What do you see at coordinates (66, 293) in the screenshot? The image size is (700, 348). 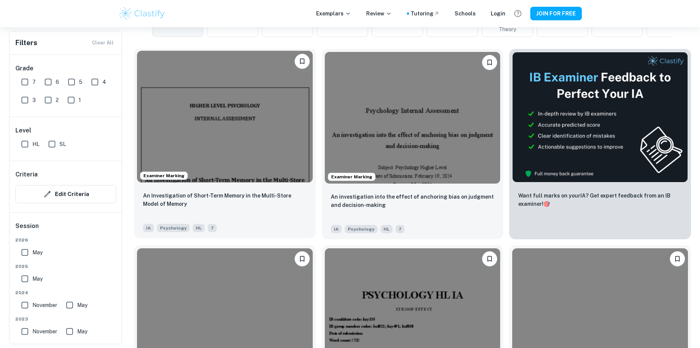 I see `span: 2024` at bounding box center [66, 293].